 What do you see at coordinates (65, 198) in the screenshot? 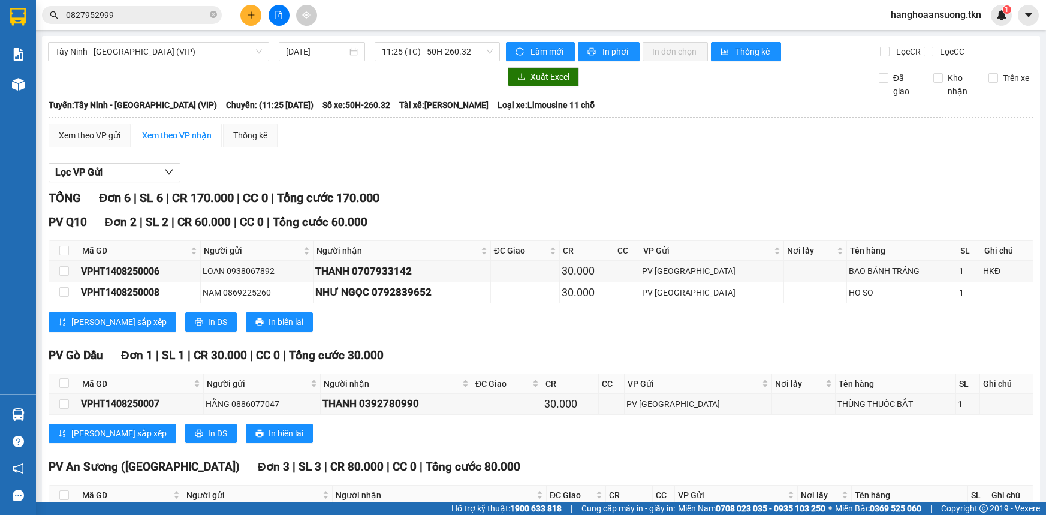
I see `span: TỔNG` at bounding box center [65, 198].